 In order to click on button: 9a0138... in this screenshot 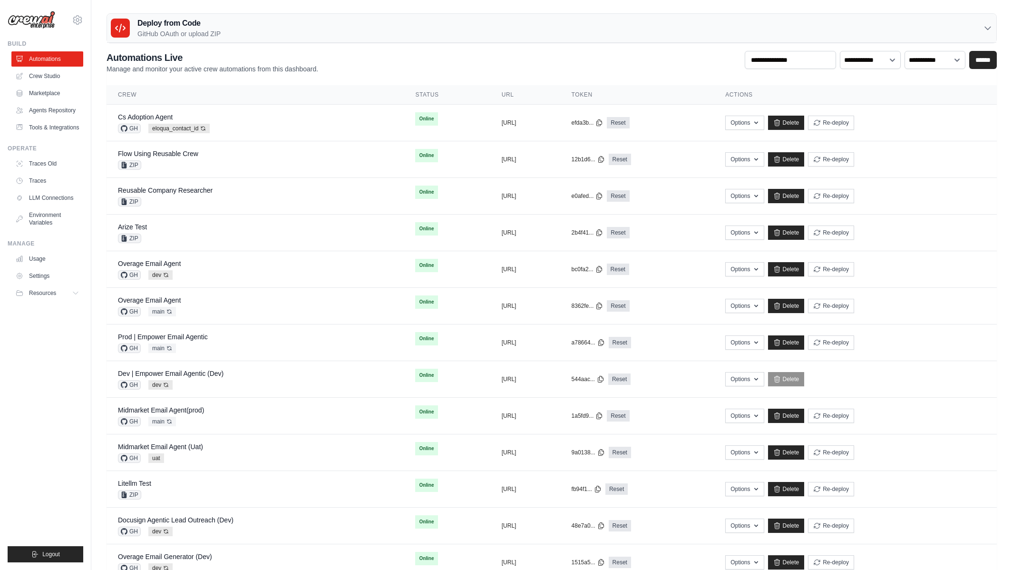, I will do `click(589, 452)`.